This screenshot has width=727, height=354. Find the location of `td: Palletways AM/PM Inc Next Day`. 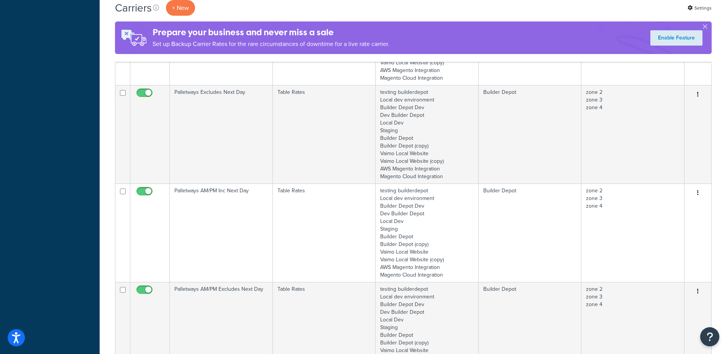

td: Palletways AM/PM Inc Next Day is located at coordinates (221, 233).